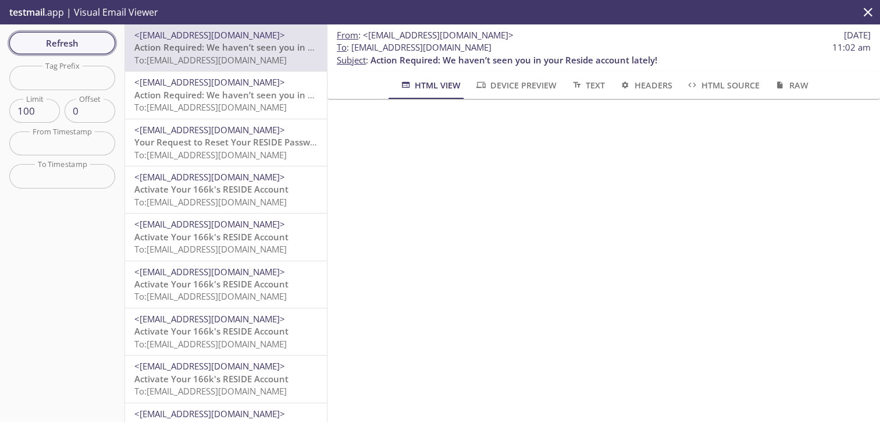  I want to click on span: Refresh, so click(62, 43).